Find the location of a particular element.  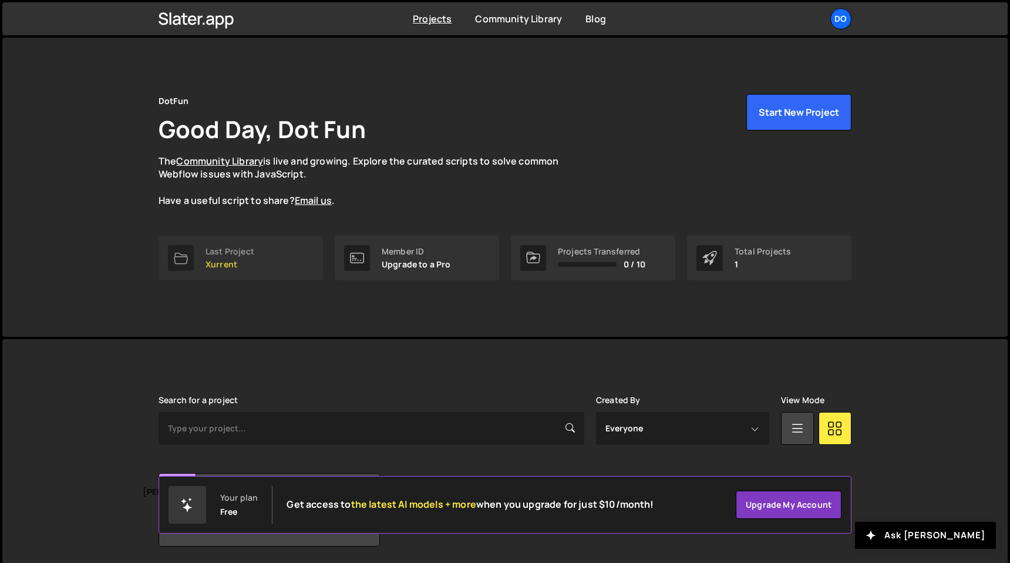

p: Xurrent is located at coordinates (230, 264).